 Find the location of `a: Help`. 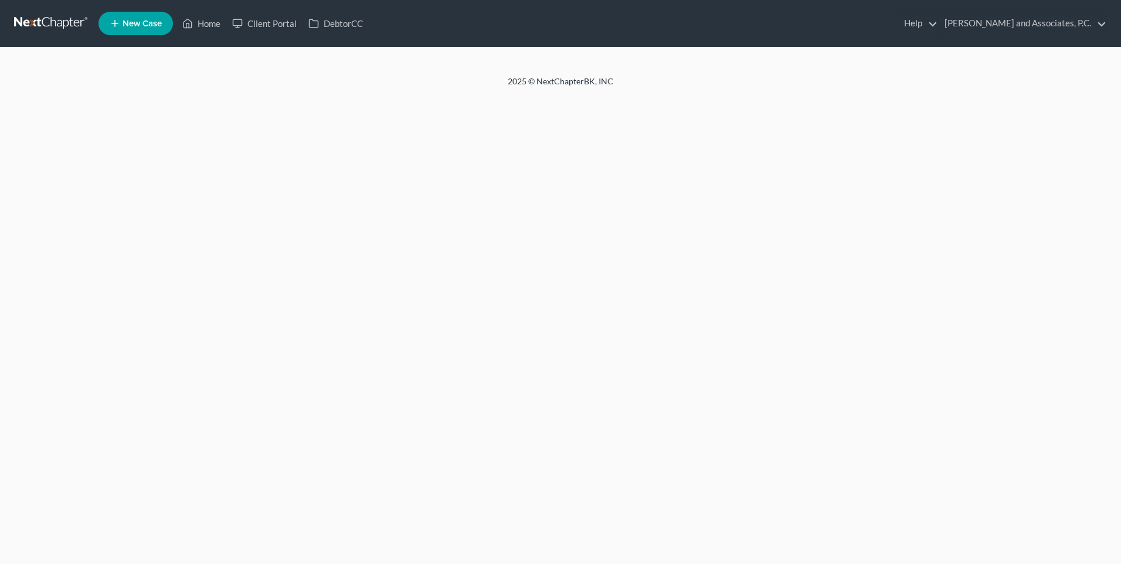

a: Help is located at coordinates (917, 23).